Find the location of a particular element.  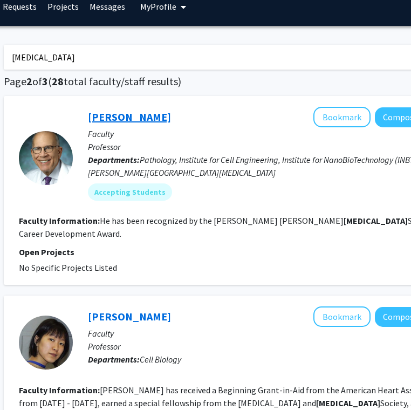

button: Add Miho Iijima to Bookmarks is located at coordinates (342, 317).